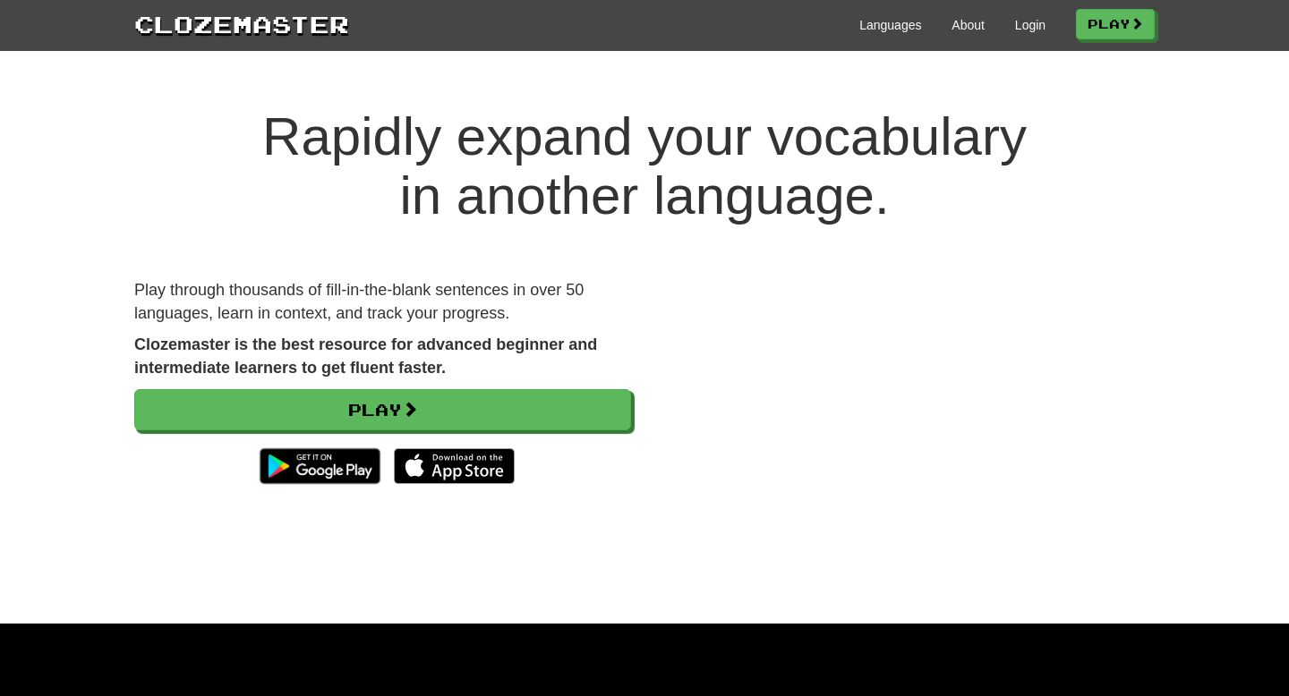  I want to click on img: Download_on_the_App_Store_Badge_US-UK_135x40-25178aeef6eb6b83b96f5f2d004eda3bffbb37122de64afbaef7..., so click(454, 466).